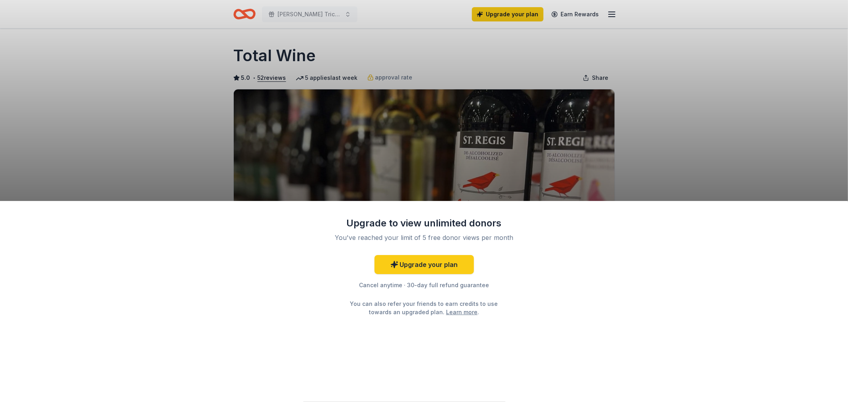 This screenshot has height=402, width=848. Describe the element at coordinates (424, 285) in the screenshot. I see `div: Cancel anytime · 30-day full refund guarantee` at that location.